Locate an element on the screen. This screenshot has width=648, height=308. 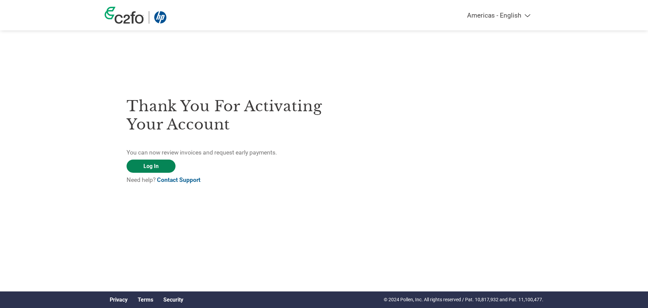
img: HP is located at coordinates (160, 17).